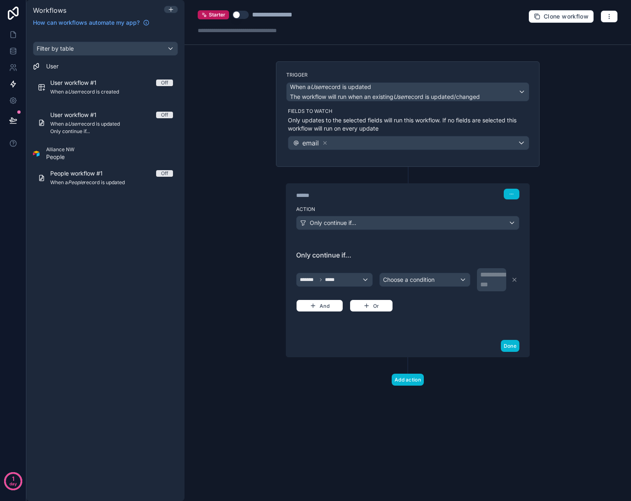 The width and height of the screenshot is (631, 501). Describe the element at coordinates (408, 209) in the screenshot. I see `label: Action` at that location.